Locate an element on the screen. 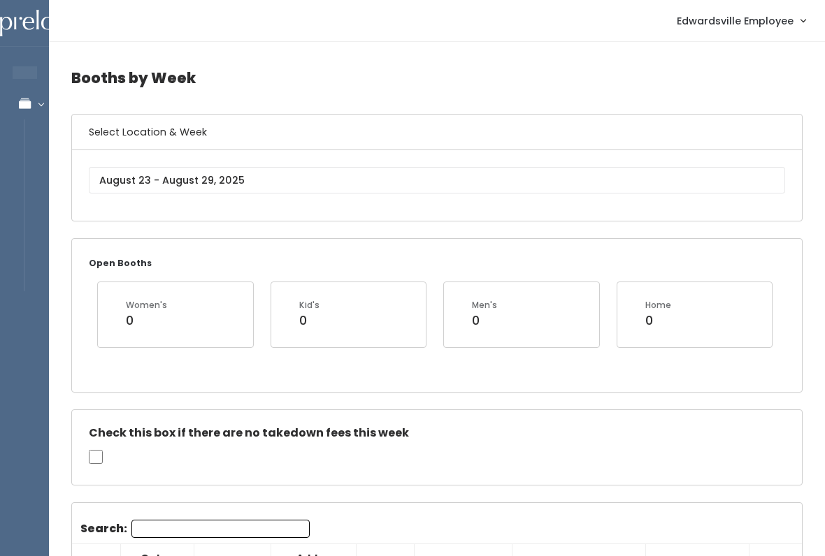 This screenshot has height=556, width=825. label: Search: is located at coordinates (195, 529).